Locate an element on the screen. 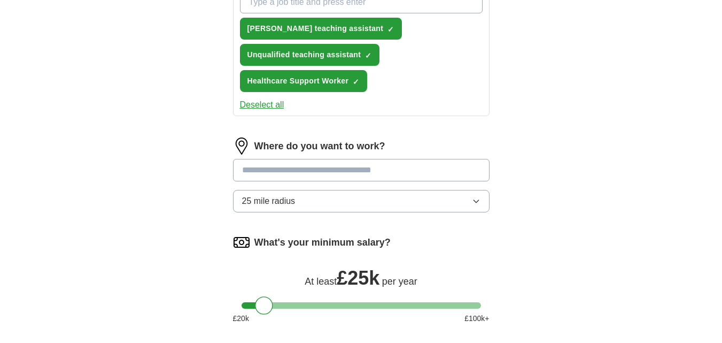 The height and width of the screenshot is (343, 722). span: per year is located at coordinates (400, 281).